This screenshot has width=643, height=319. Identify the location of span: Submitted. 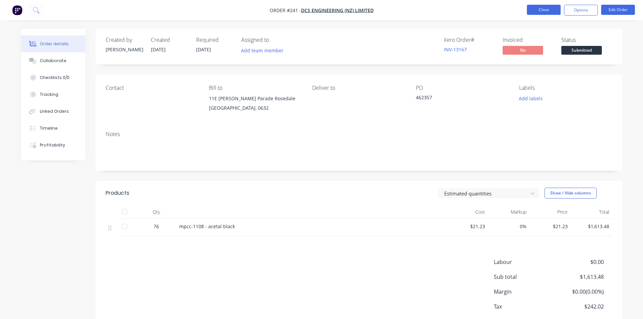
(581, 50).